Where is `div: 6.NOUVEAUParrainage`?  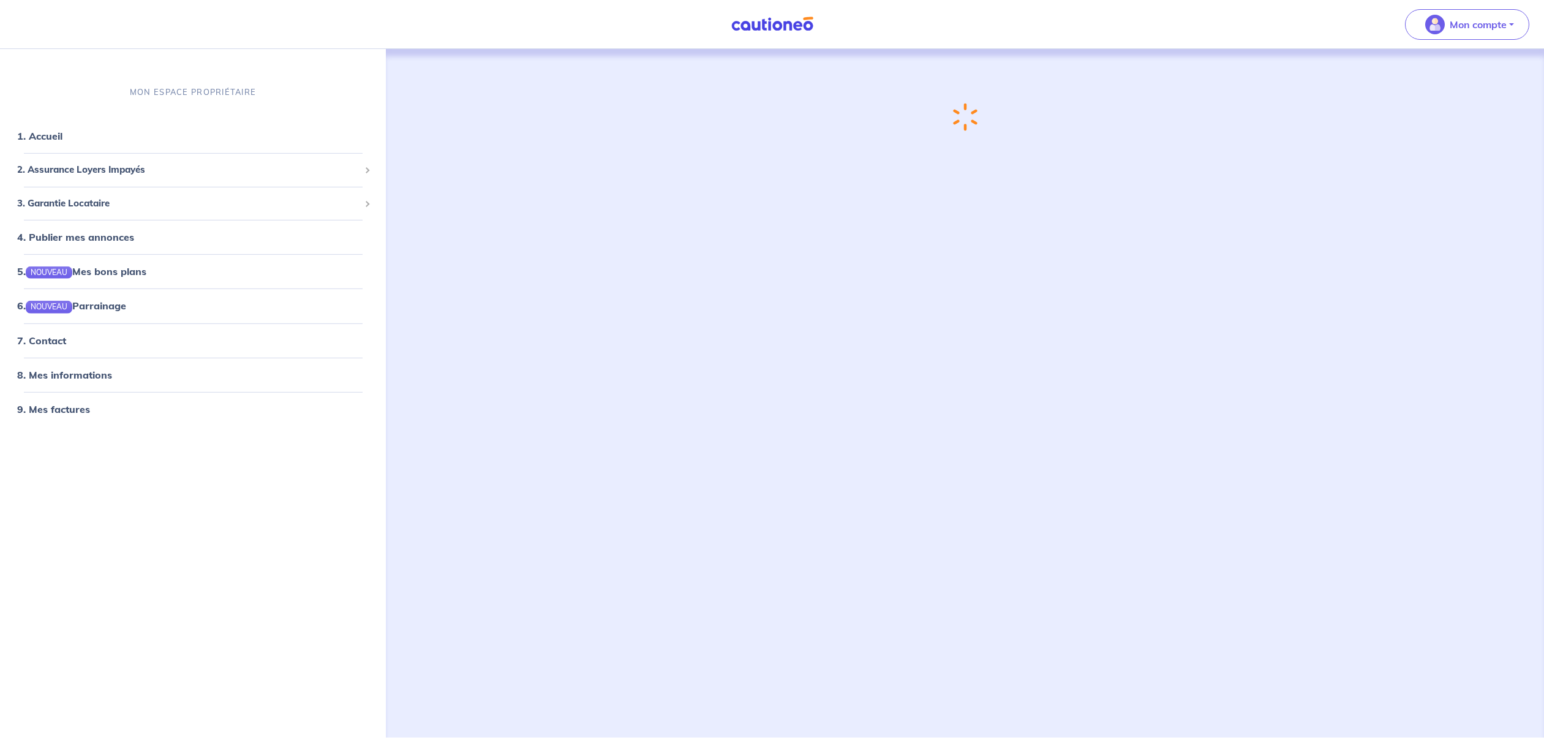
div: 6.NOUVEAUParrainage is located at coordinates (193, 306).